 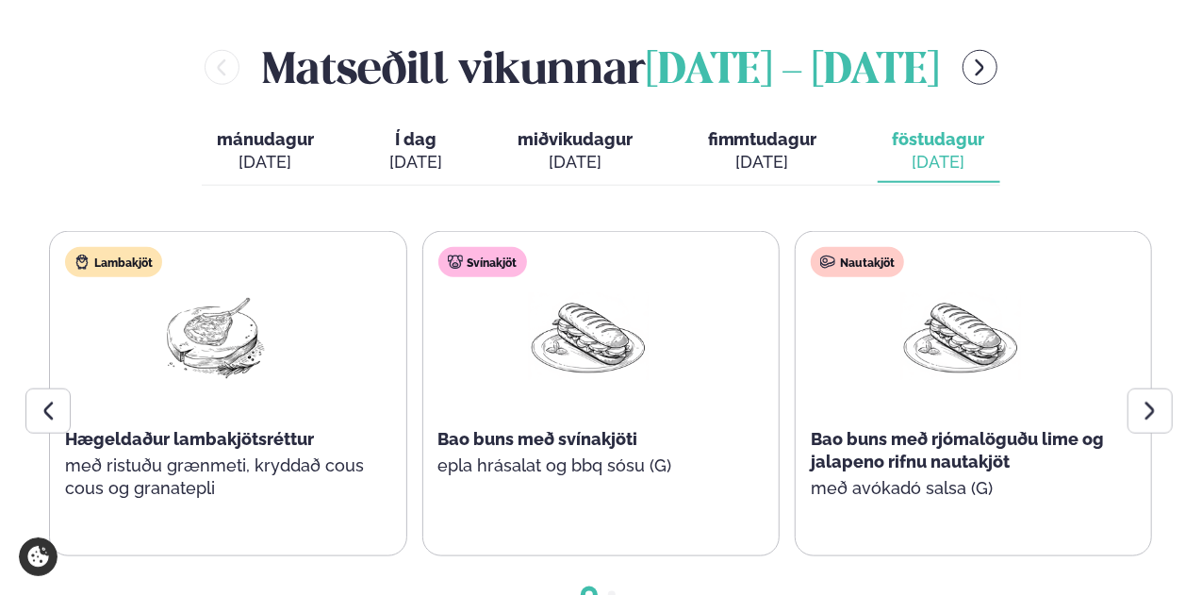 I want to click on span: miðvikudagur, so click(x=575, y=139).